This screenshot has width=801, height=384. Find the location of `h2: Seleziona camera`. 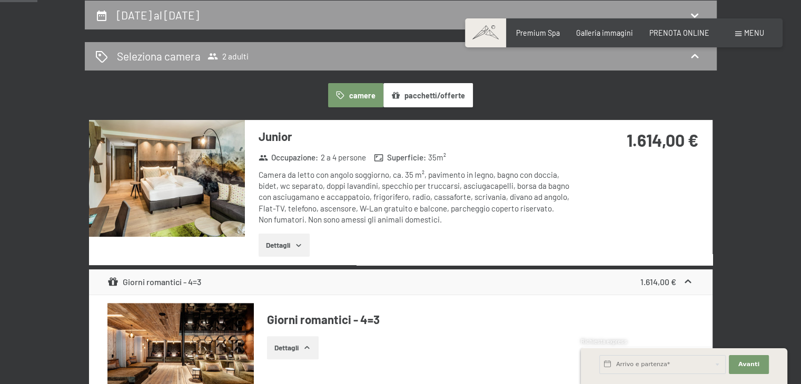

h2: Seleziona camera is located at coordinates (158, 56).